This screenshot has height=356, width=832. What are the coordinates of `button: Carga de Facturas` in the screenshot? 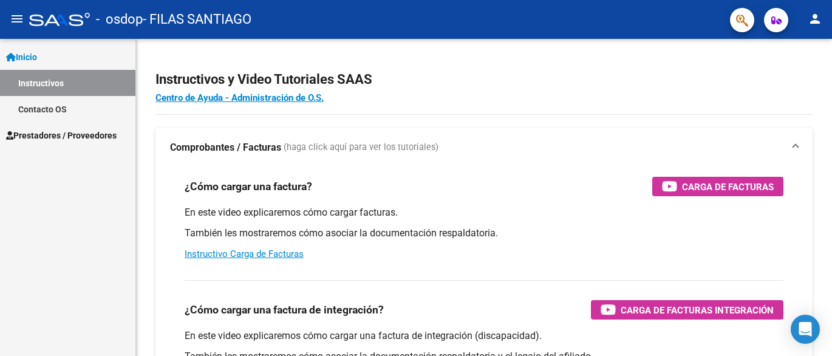 It's located at (717, 186).